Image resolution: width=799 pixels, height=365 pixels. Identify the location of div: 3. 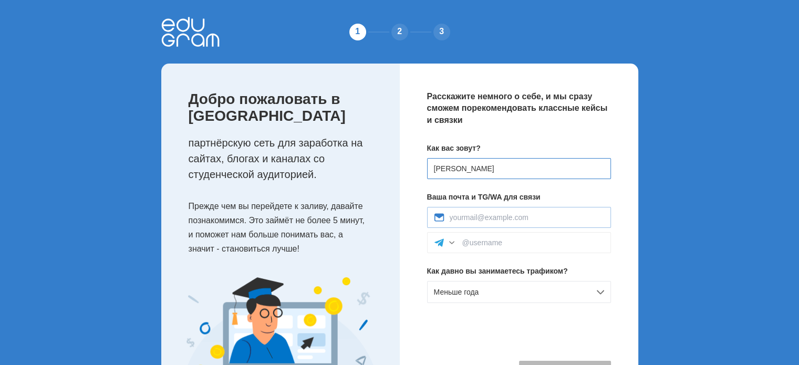
(442, 32).